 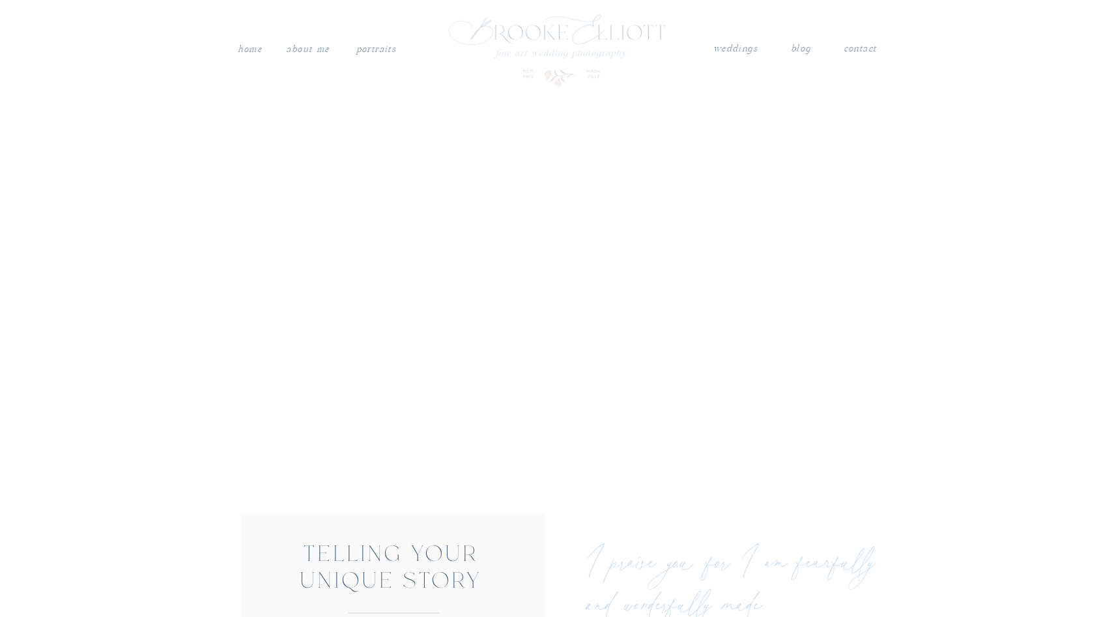 What do you see at coordinates (735, 49) in the screenshot?
I see `nav: weddings` at bounding box center [735, 49].